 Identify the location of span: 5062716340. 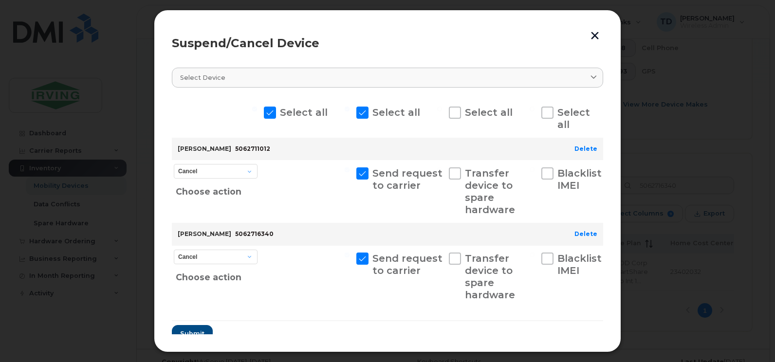
(254, 234).